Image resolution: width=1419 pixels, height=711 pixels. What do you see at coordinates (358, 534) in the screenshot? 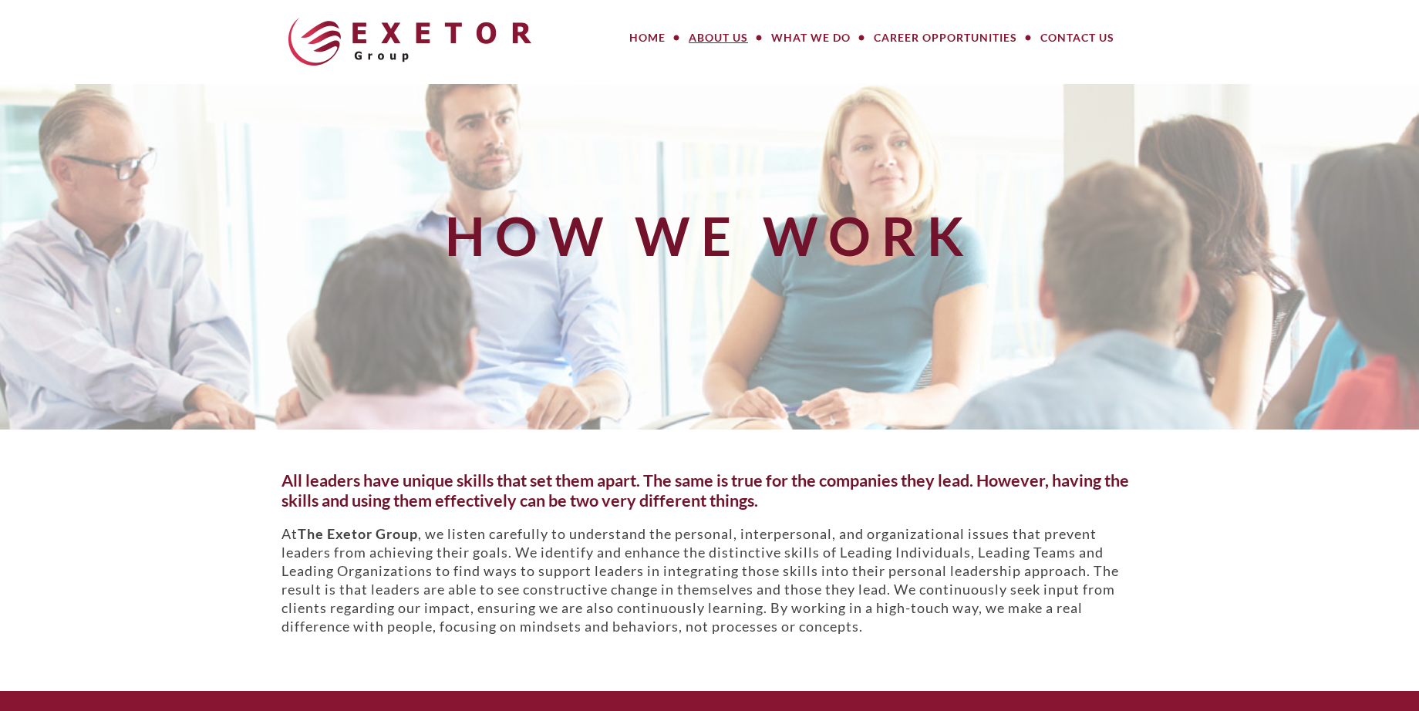
I see `strong: The Exetor Group` at bounding box center [358, 534].